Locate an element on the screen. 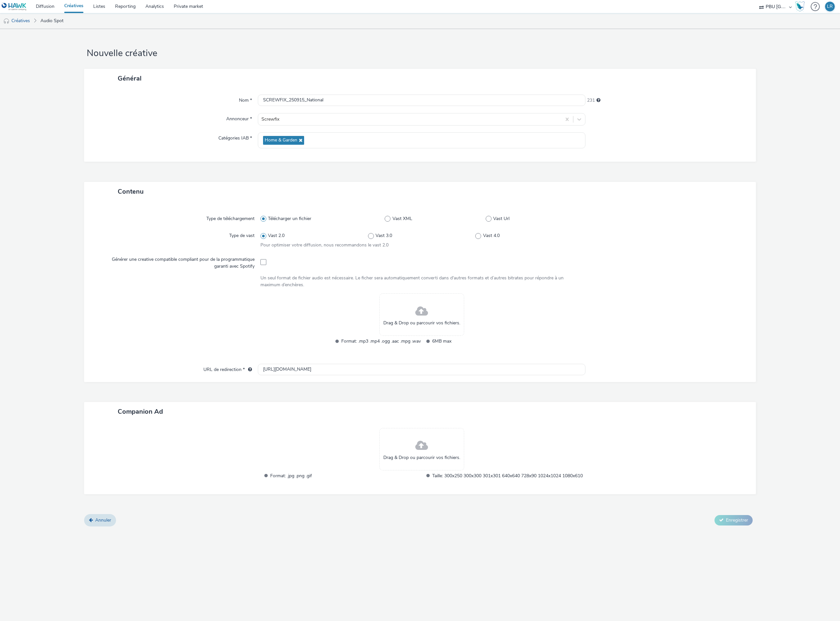 Image resolution: width=840 pixels, height=621 pixels. span: Companion Ad is located at coordinates (140, 411).